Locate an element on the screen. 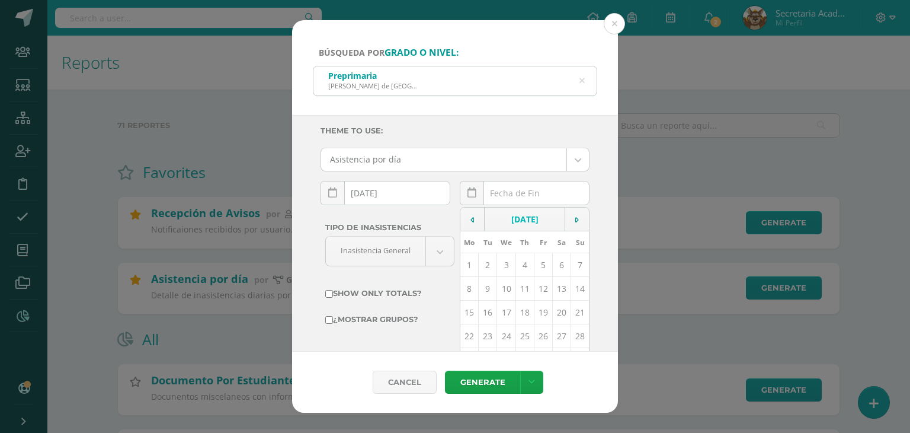 The height and width of the screenshot is (433, 910). td: 23 is located at coordinates (488, 336).